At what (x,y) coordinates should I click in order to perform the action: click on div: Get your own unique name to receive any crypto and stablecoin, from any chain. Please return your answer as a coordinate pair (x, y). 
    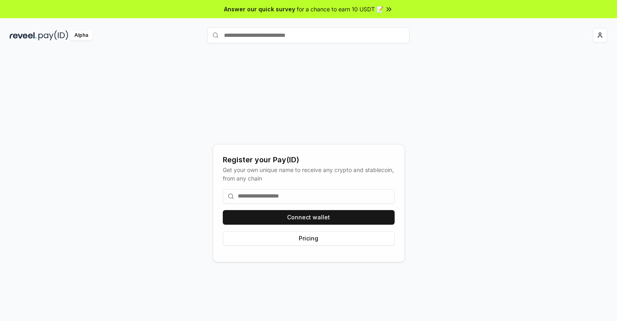
    Looking at the image, I should click on (309, 174).